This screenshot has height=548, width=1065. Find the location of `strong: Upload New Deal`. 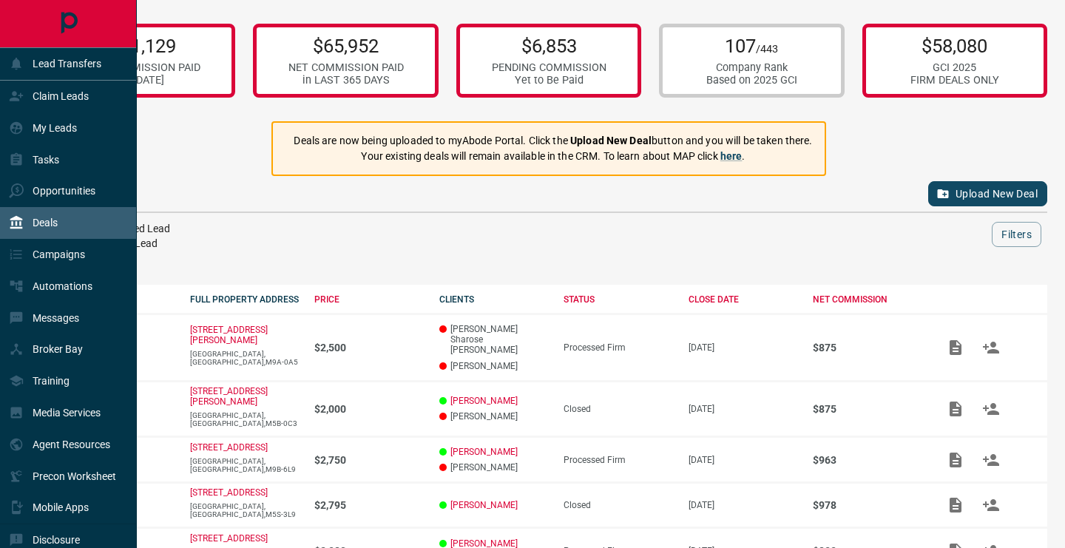

strong: Upload New Deal is located at coordinates (611, 140).